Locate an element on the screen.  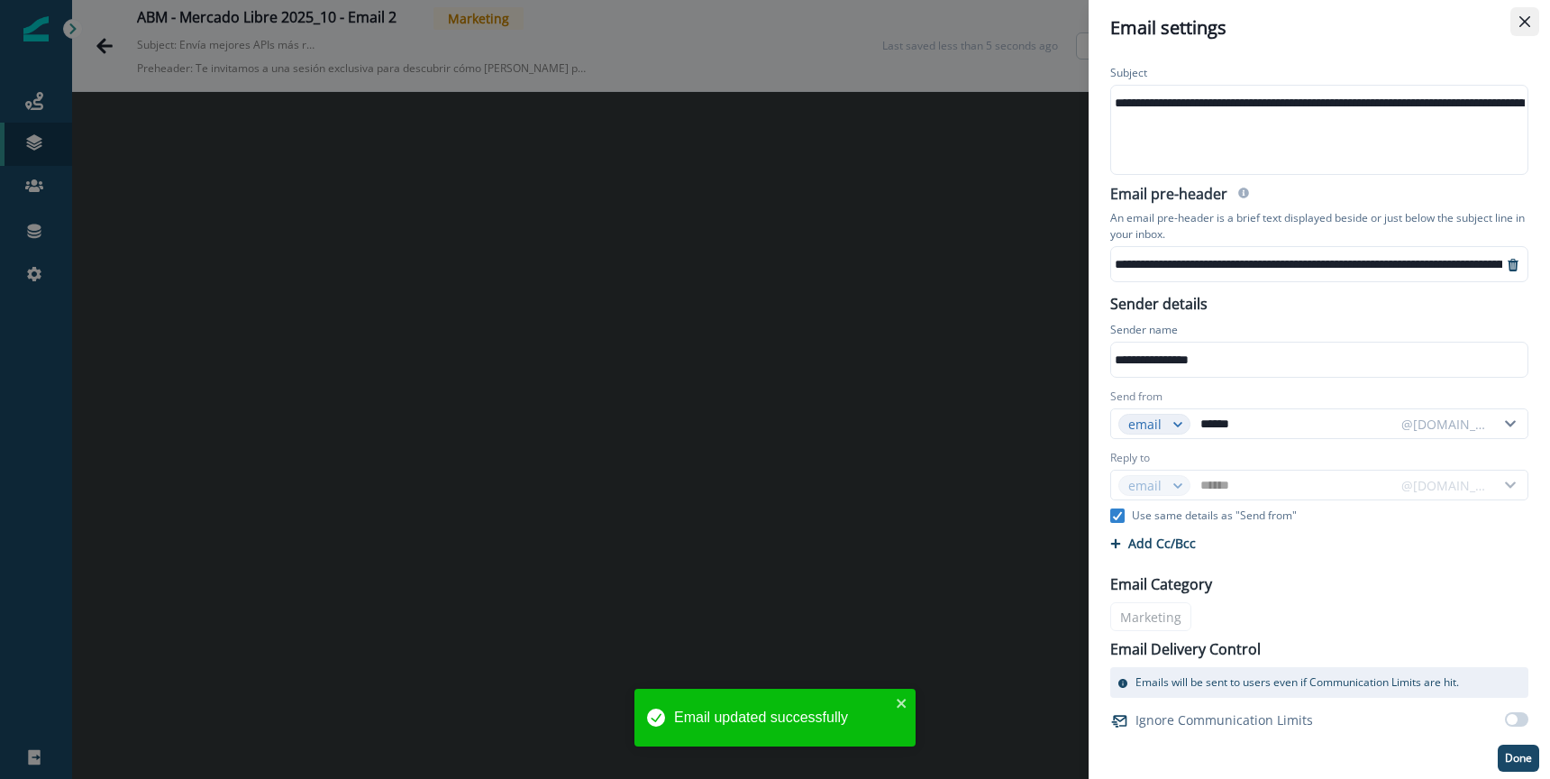
p: An email pre-header is a brief text displayed beside or just below the subject line in your inbox. is located at coordinates (1320, 226).